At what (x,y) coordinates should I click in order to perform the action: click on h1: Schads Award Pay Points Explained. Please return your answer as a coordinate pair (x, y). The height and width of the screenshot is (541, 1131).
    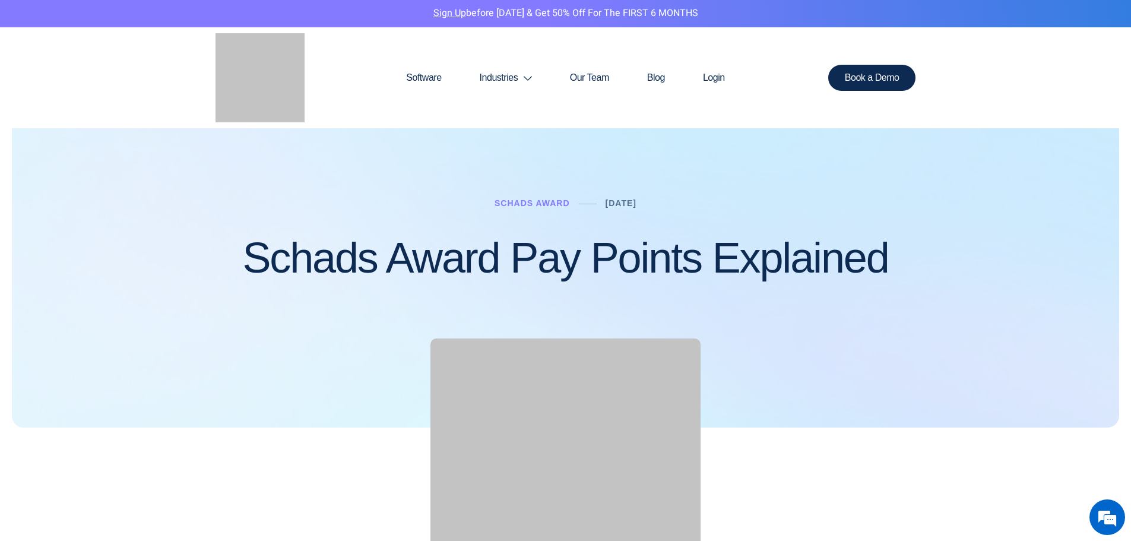
    Looking at the image, I should click on (565, 258).